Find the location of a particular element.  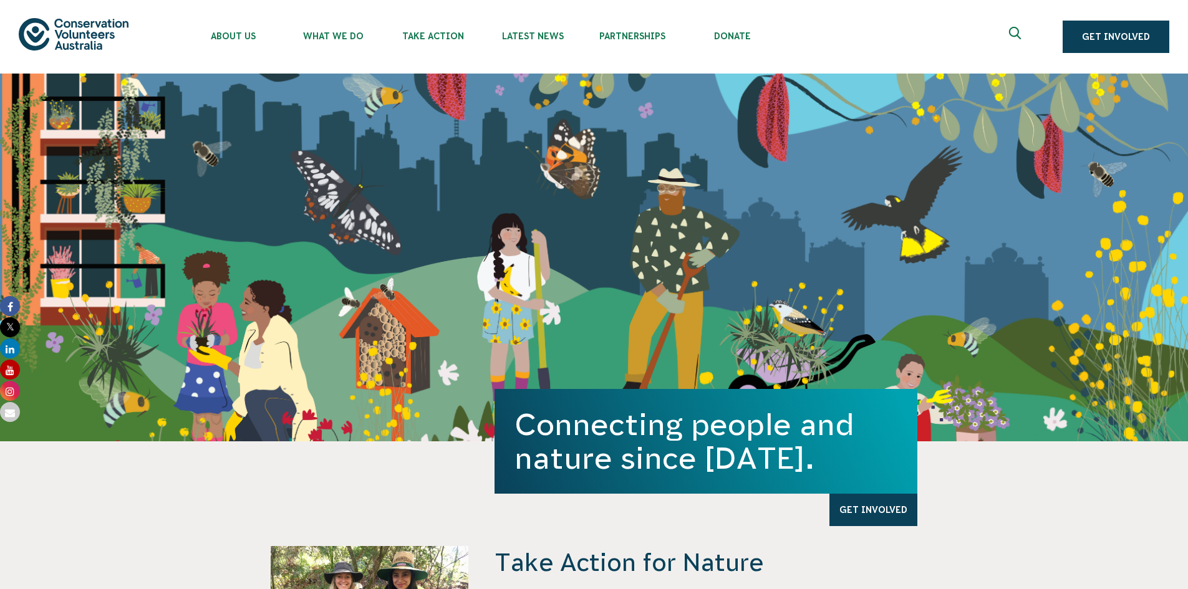

img: logo.svg is located at coordinates (74, 34).